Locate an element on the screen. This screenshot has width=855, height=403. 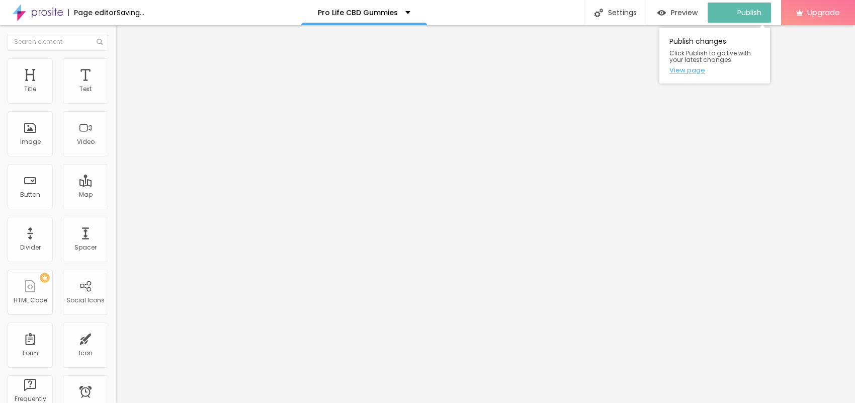
div: Image is located at coordinates (30, 142).